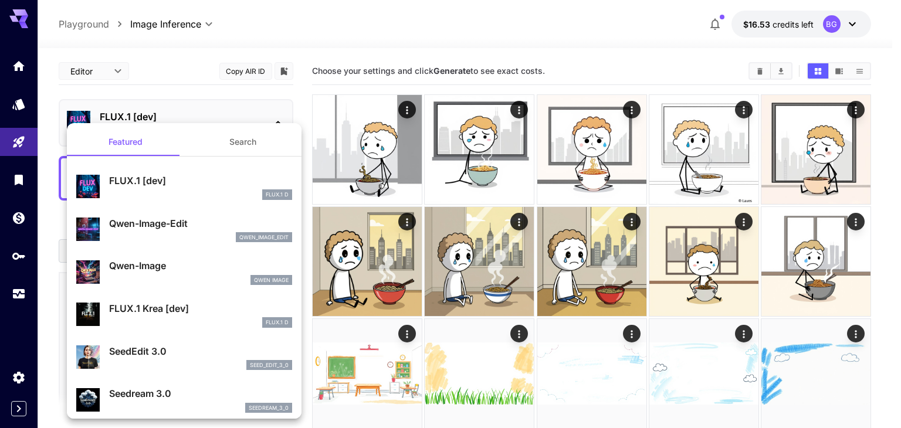 The image size is (901, 428). I want to click on div: FLUX.1 Krea [dev]FLUX.1 D, so click(184, 314).